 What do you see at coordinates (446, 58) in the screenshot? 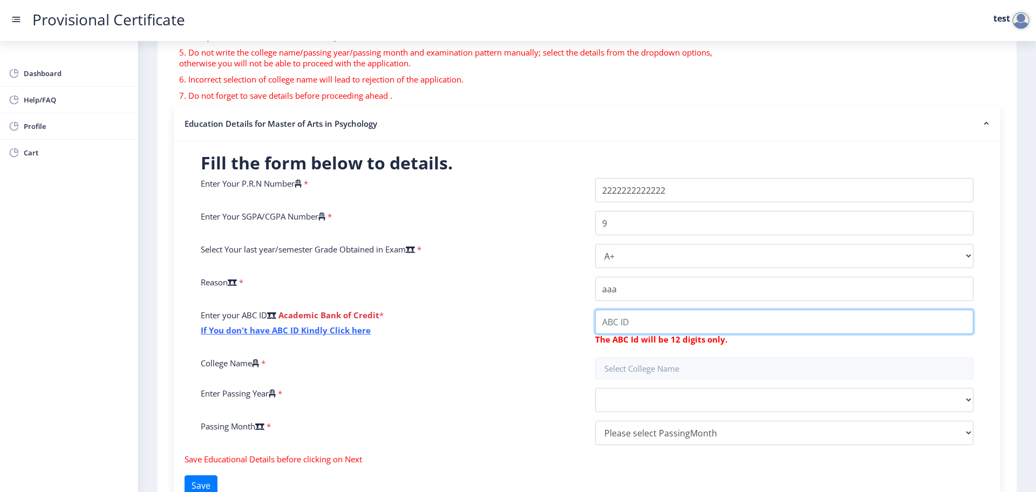
I see `p: 5. Do not write the college name/passing year/passing month and examination pattern manually; sel...` at bounding box center [446, 58].